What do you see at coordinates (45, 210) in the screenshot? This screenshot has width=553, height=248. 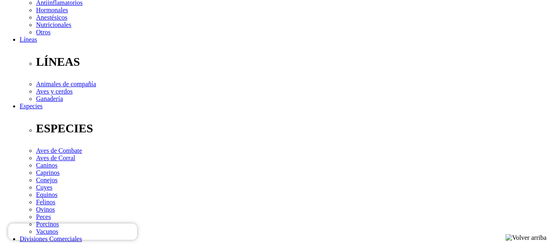 I see `a: Ovinos` at bounding box center [45, 210].